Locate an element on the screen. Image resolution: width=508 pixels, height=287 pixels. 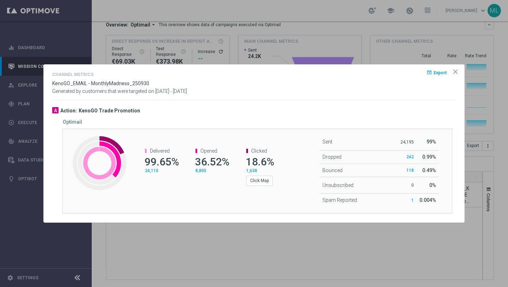
h4: Channel Metrics is located at coordinates (73, 74).